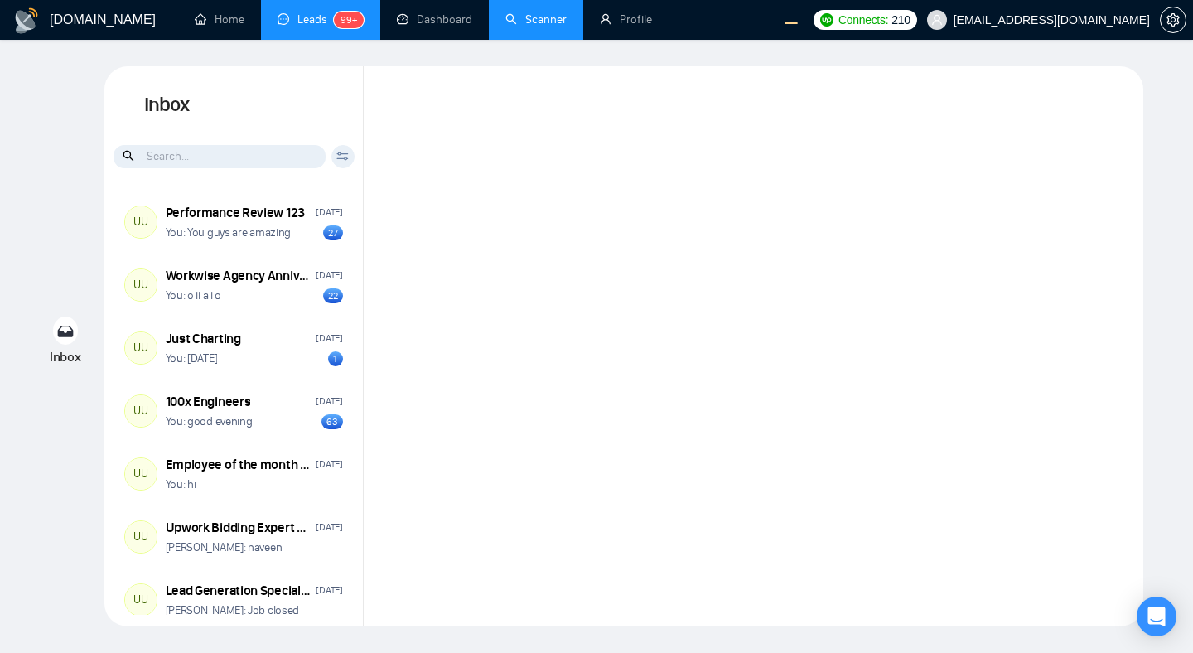 Image resolution: width=1193 pixels, height=653 pixels. What do you see at coordinates (937, 20) in the screenshot?
I see `span: user` at bounding box center [937, 20].